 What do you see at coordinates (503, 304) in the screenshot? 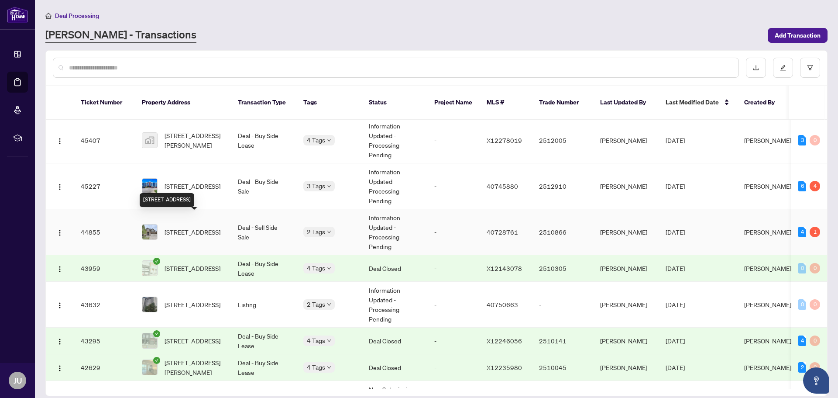
I see `span: 40750663` at bounding box center [503, 304].